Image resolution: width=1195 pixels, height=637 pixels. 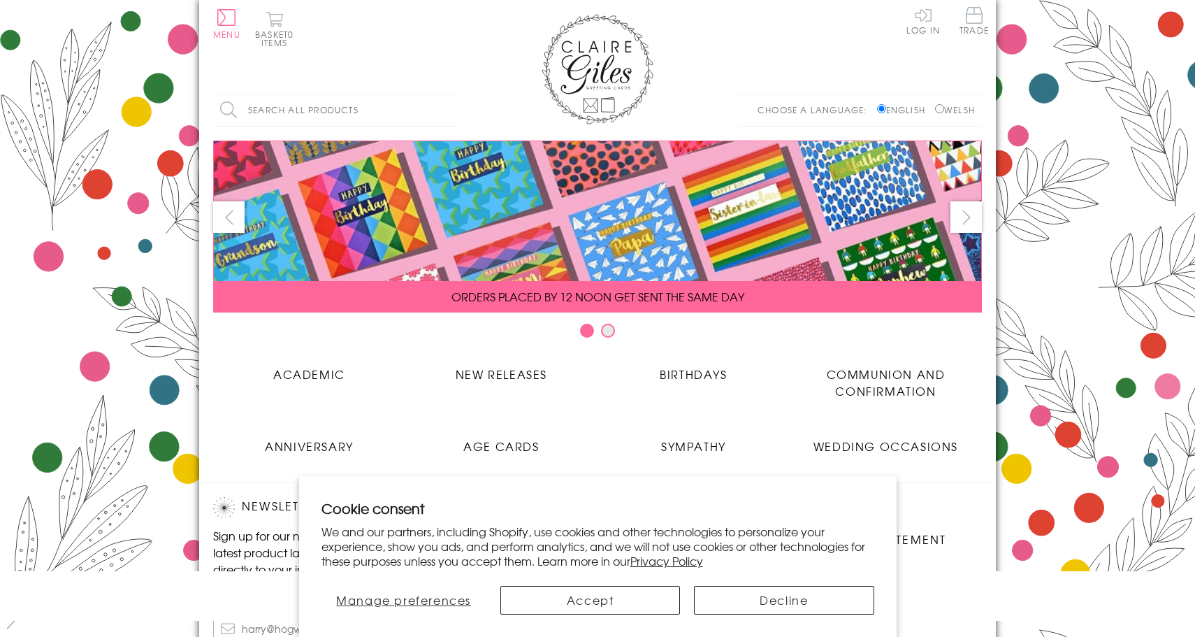 What do you see at coordinates (886, 382) in the screenshot?
I see `span: Communion and Confirmation` at bounding box center [886, 382].